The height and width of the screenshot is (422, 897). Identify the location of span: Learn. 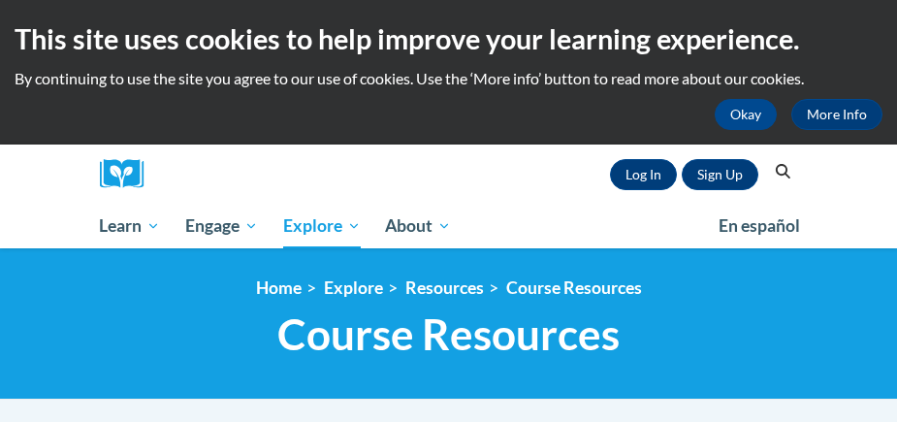
(129, 226).